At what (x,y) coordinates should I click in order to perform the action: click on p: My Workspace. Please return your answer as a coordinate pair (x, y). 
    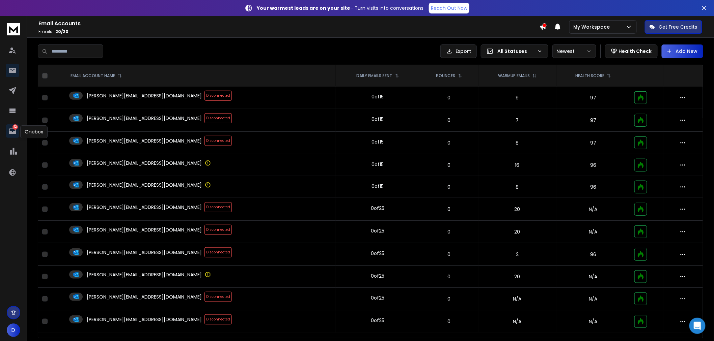
    Looking at the image, I should click on (593, 27).